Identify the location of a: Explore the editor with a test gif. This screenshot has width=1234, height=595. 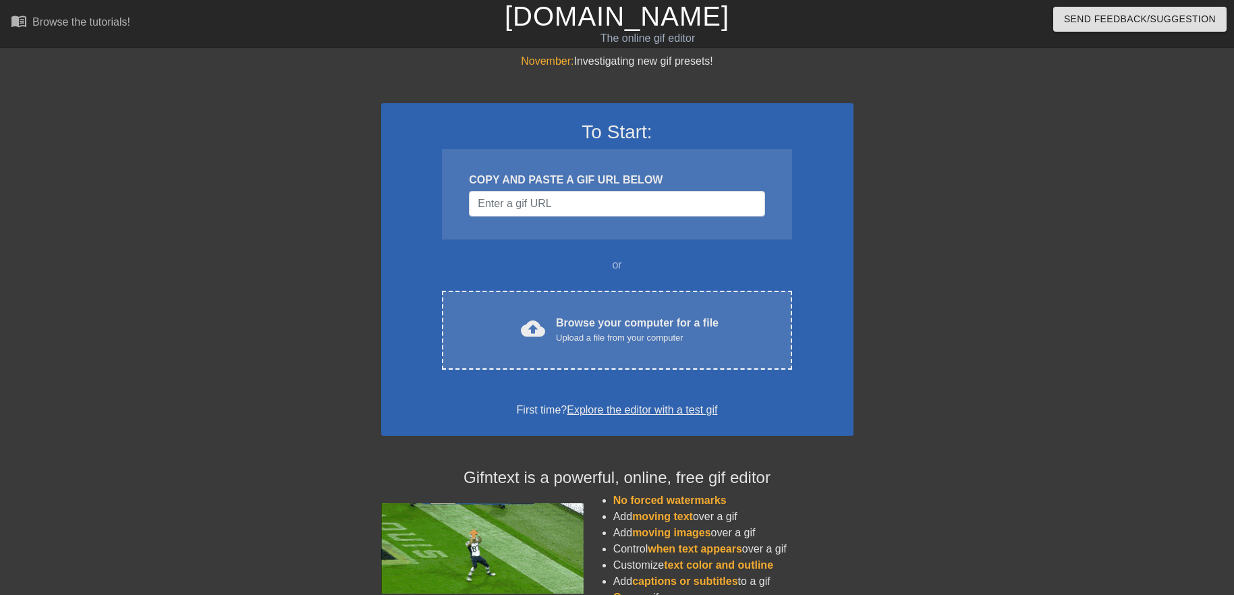
(641, 409).